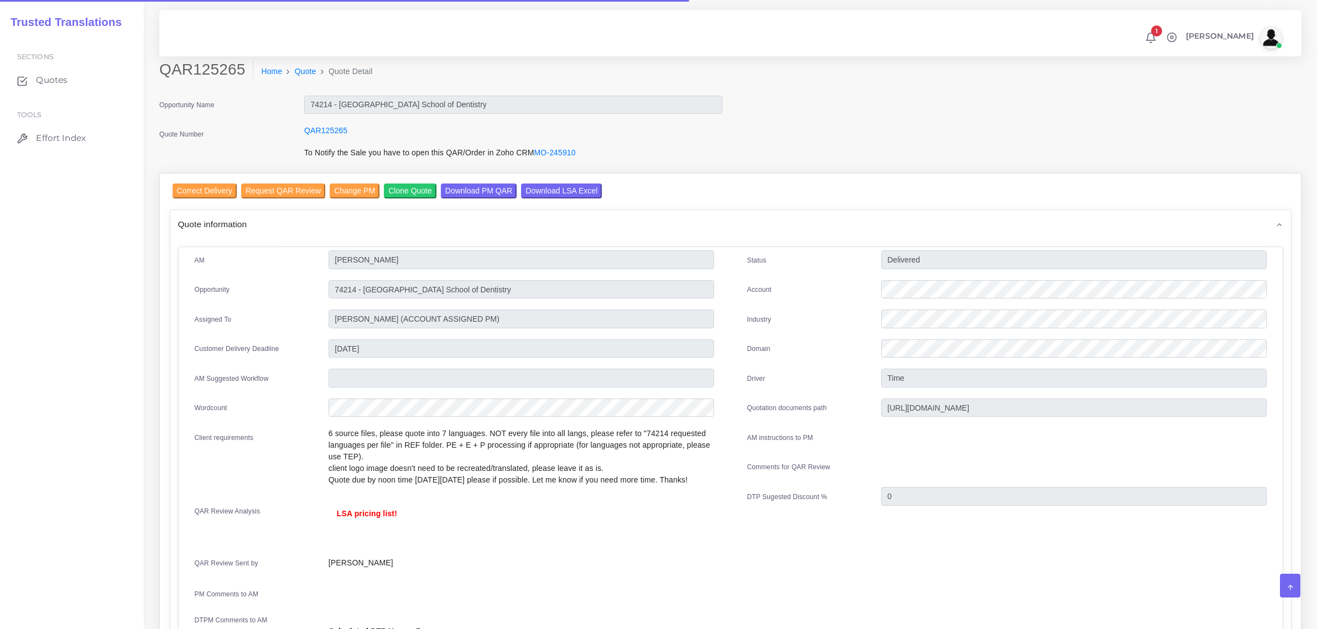 Image resolution: width=1317 pixels, height=629 pixels. I want to click on span: Tools, so click(29, 114).